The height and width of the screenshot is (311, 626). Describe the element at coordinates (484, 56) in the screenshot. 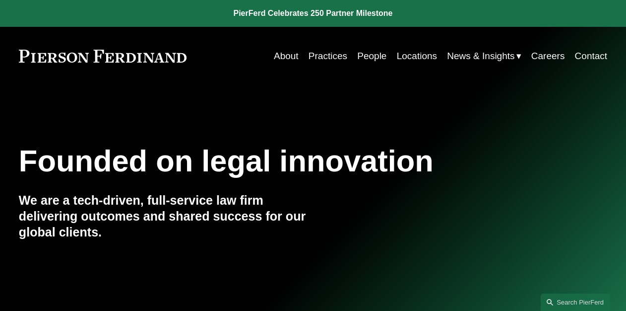

I see `a: folder dropdown` at that location.